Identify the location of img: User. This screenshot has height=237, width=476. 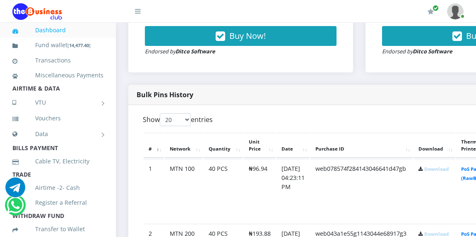
(455, 11).